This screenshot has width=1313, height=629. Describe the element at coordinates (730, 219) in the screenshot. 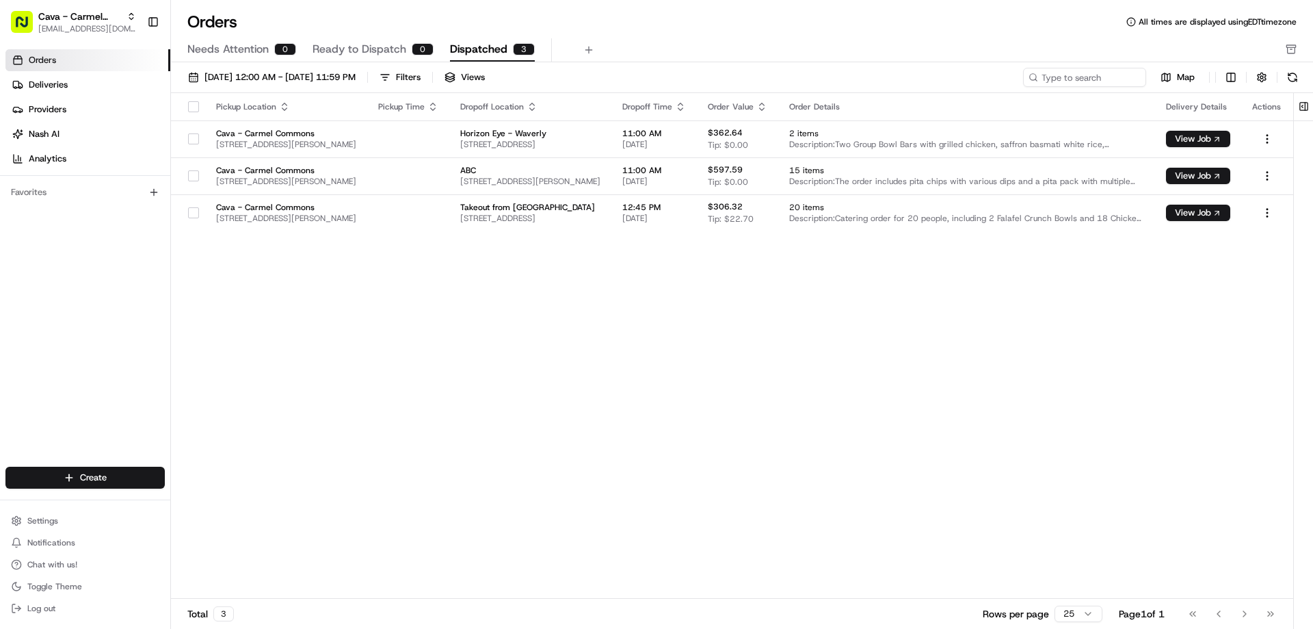

I see `span: Tip: $22.70` at that location.